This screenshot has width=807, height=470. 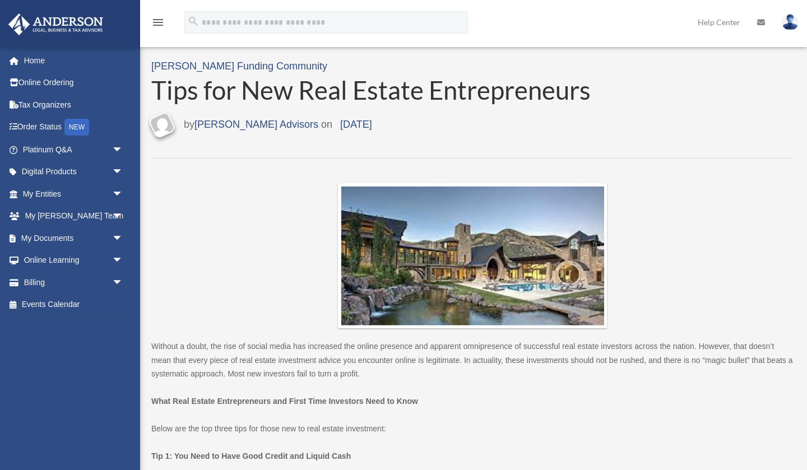 What do you see at coordinates (74, 83) in the screenshot?
I see `a: Online Ordering` at bounding box center [74, 83].